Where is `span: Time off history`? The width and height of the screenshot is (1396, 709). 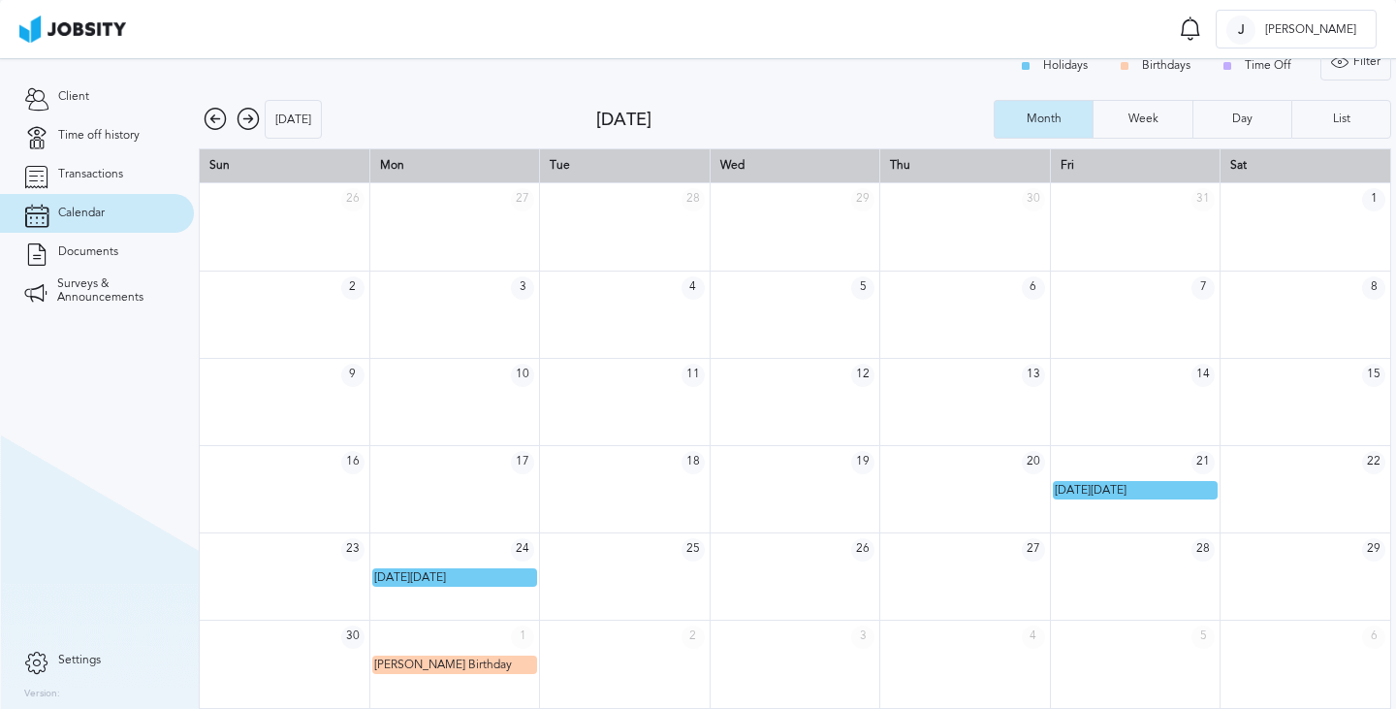 span: Time off history is located at coordinates (99, 136).